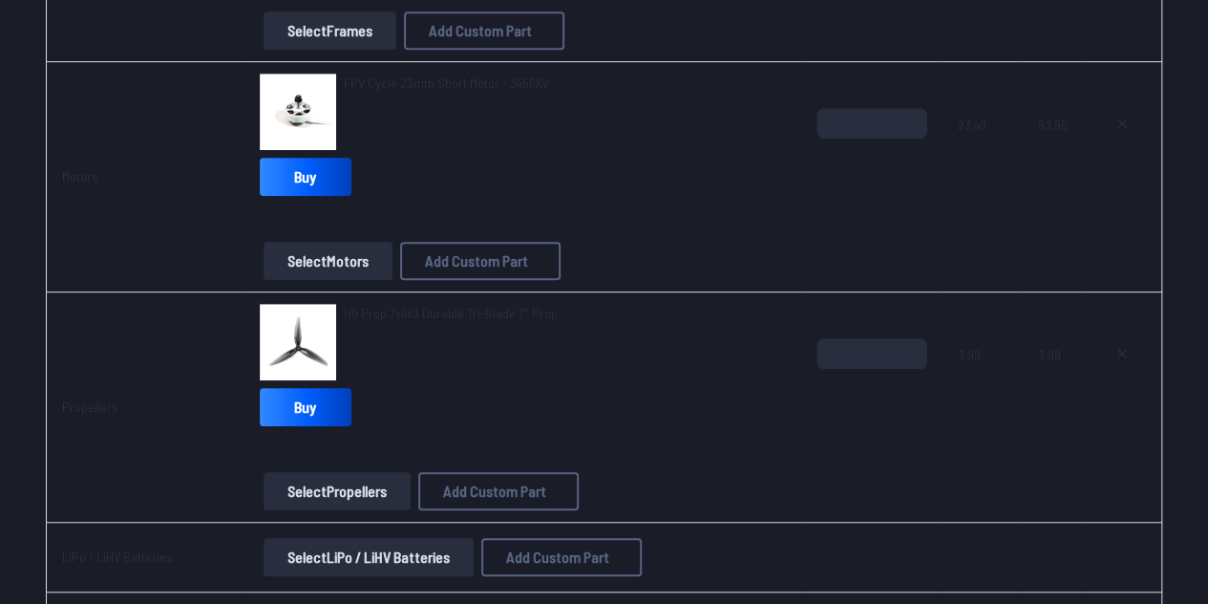  What do you see at coordinates (337, 491) in the screenshot?
I see `button: SelectPropellers` at bounding box center [337, 491].